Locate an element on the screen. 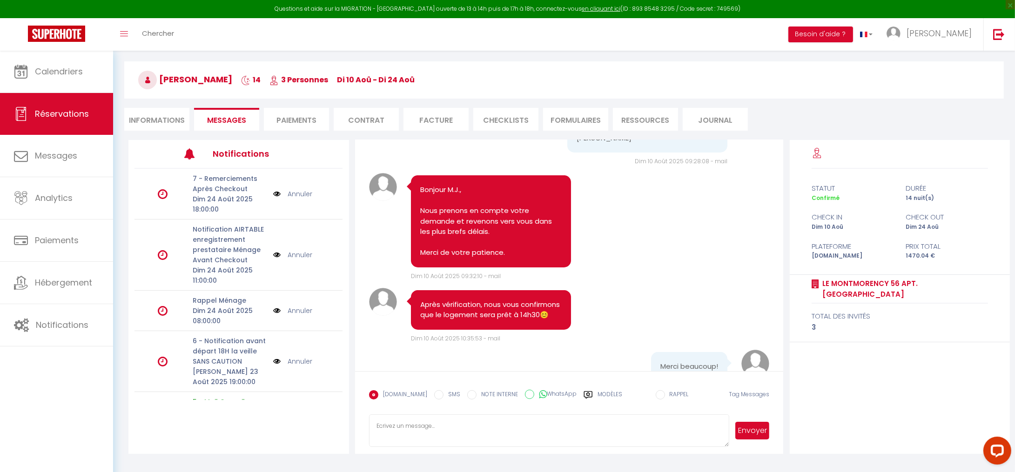 Image resolution: width=1015 pixels, height=472 pixels. button: Besoin d'aide ? is located at coordinates (820, 34).